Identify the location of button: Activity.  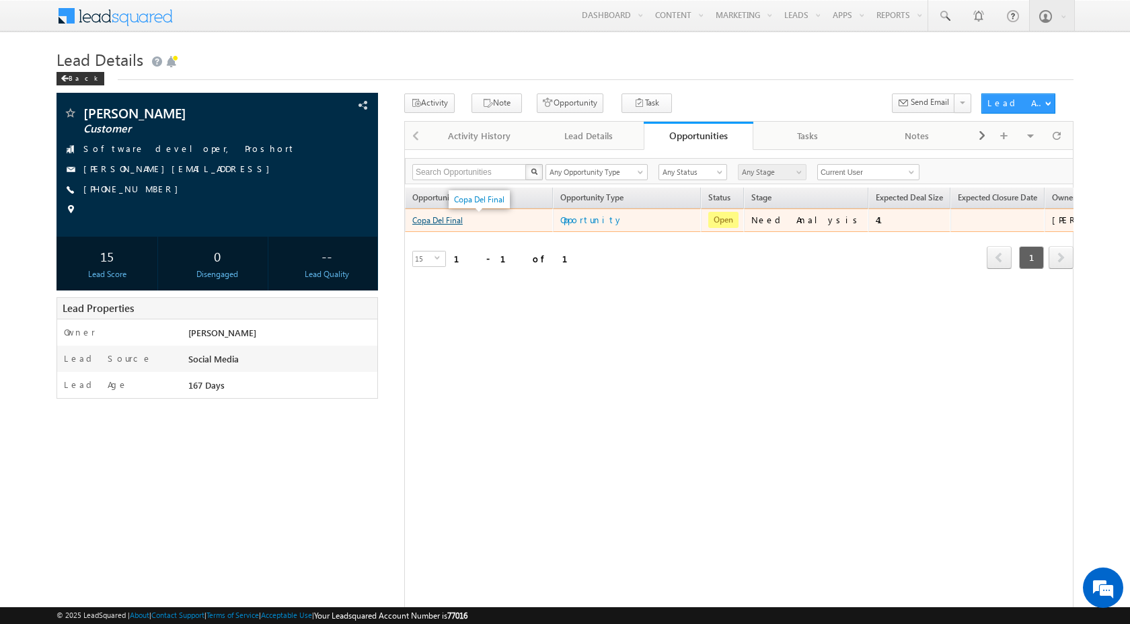
(429, 103).